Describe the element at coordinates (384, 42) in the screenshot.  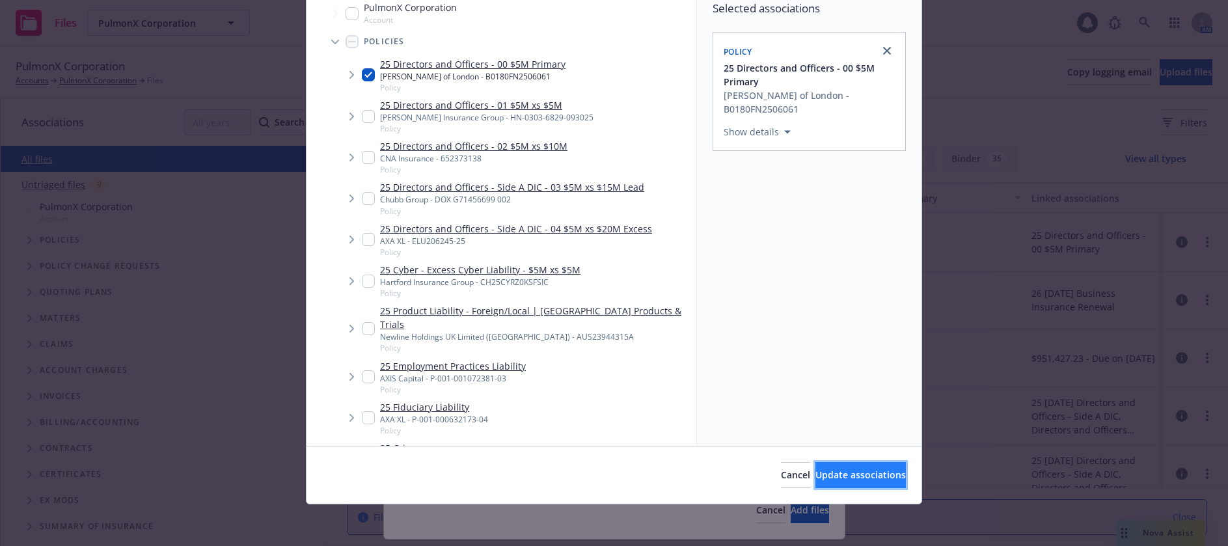
I see `span: Policies` at that location.